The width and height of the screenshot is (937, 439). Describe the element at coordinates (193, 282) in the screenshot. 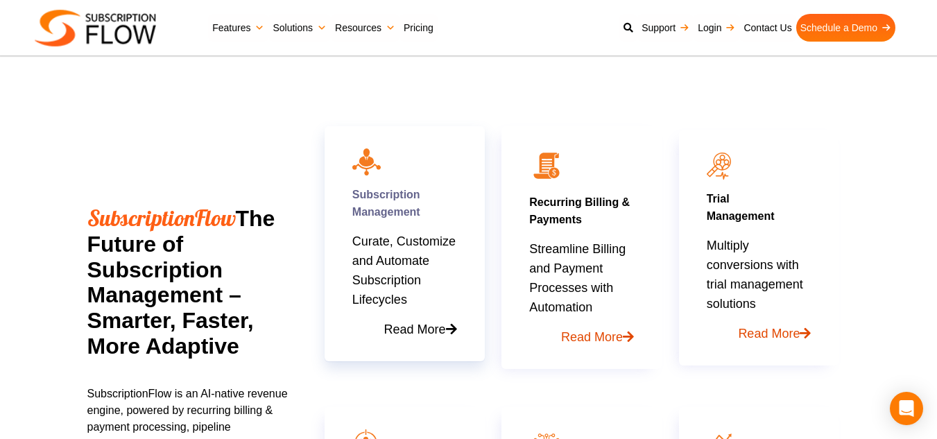

I see `h2: The Future of Subscription Management – Smarter, Faster, More Adaptive` at that location.